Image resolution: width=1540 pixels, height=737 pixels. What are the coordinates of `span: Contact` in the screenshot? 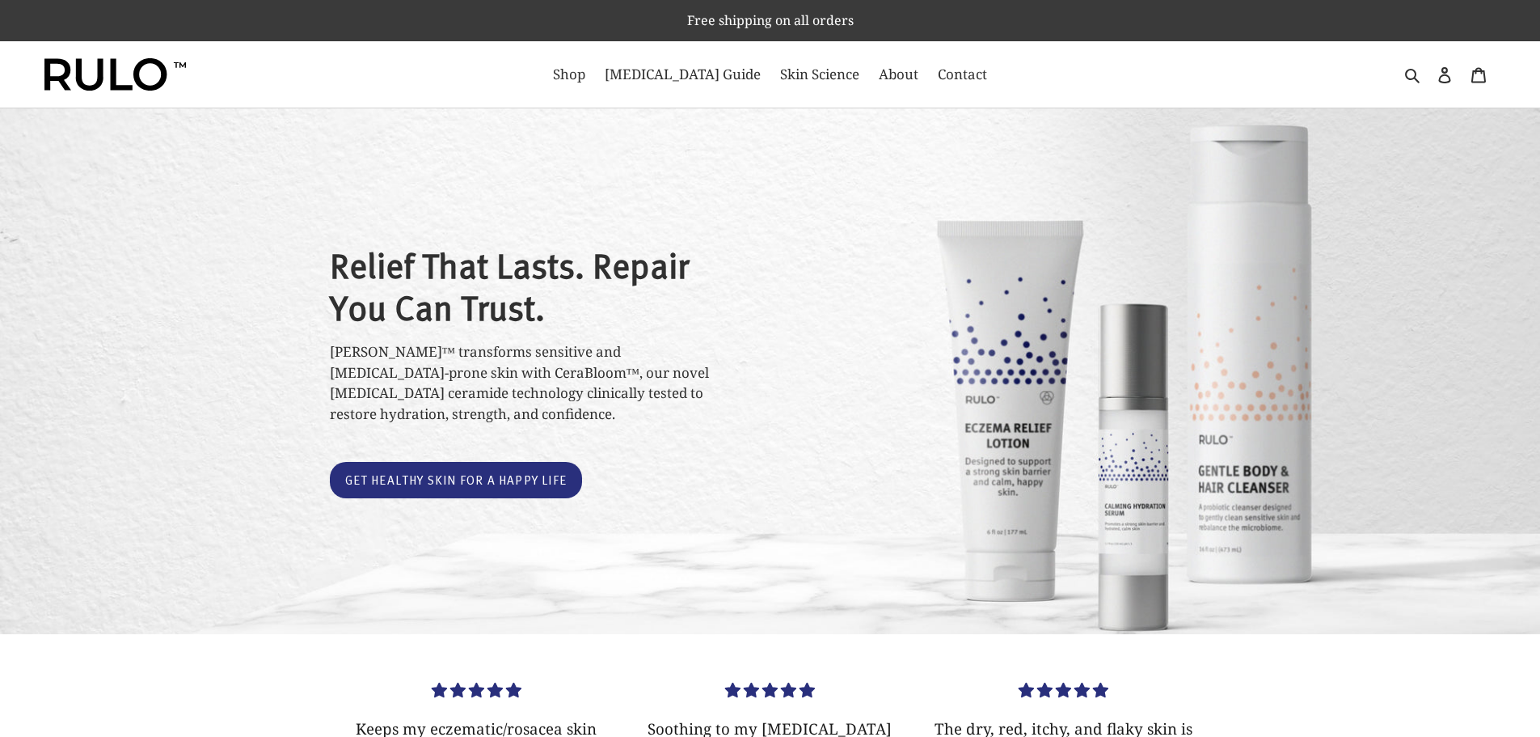 It's located at (962, 74).